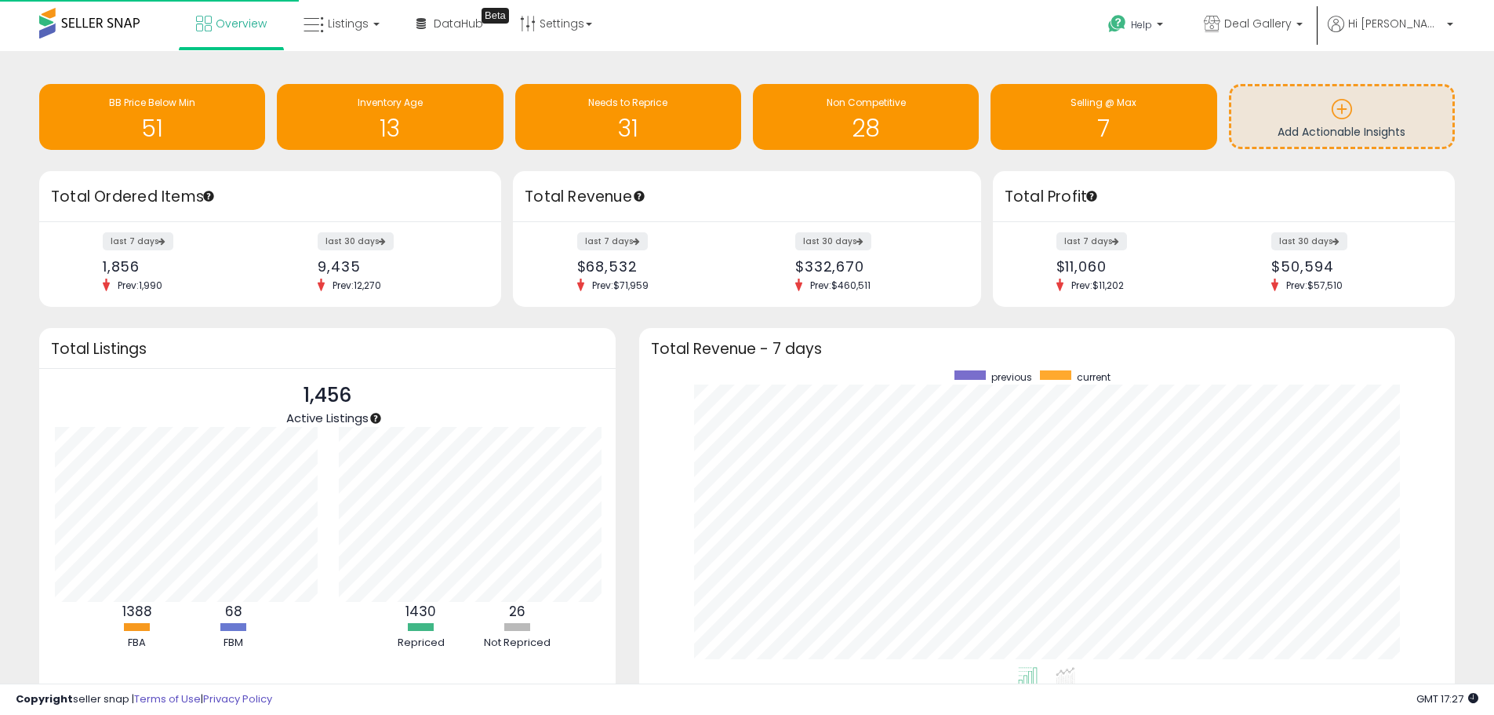  What do you see at coordinates (420, 611) in the screenshot?
I see `b: 1430` at bounding box center [420, 611].